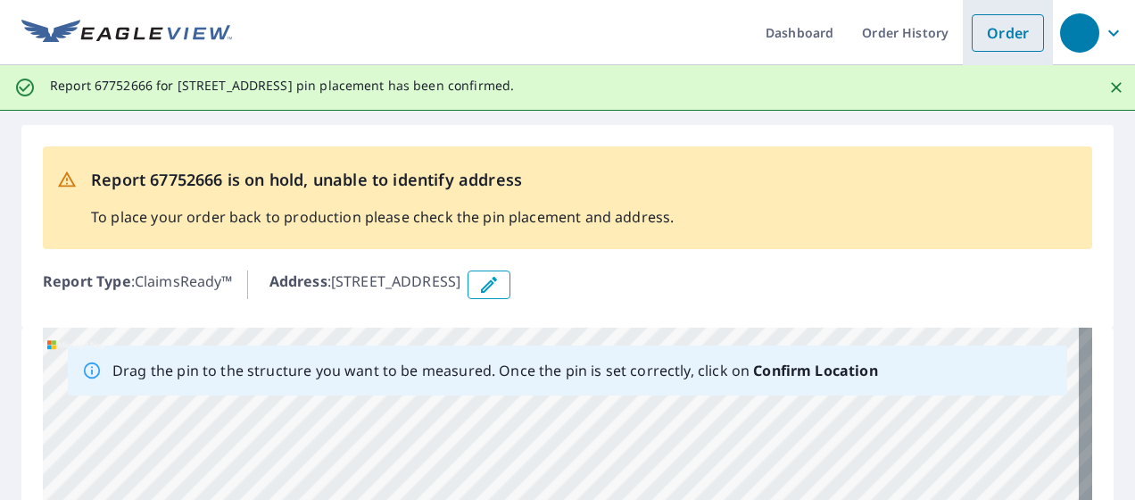 This screenshot has height=500, width=1135. I want to click on b: Confirm Location, so click(815, 370).